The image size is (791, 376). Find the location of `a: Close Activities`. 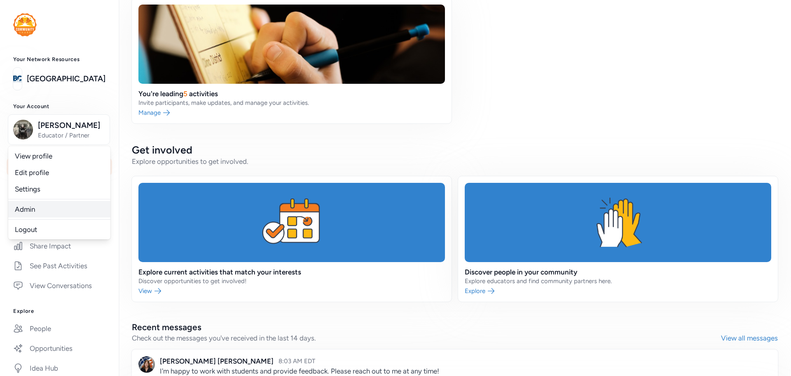

a: Close Activities is located at coordinates (59, 226).